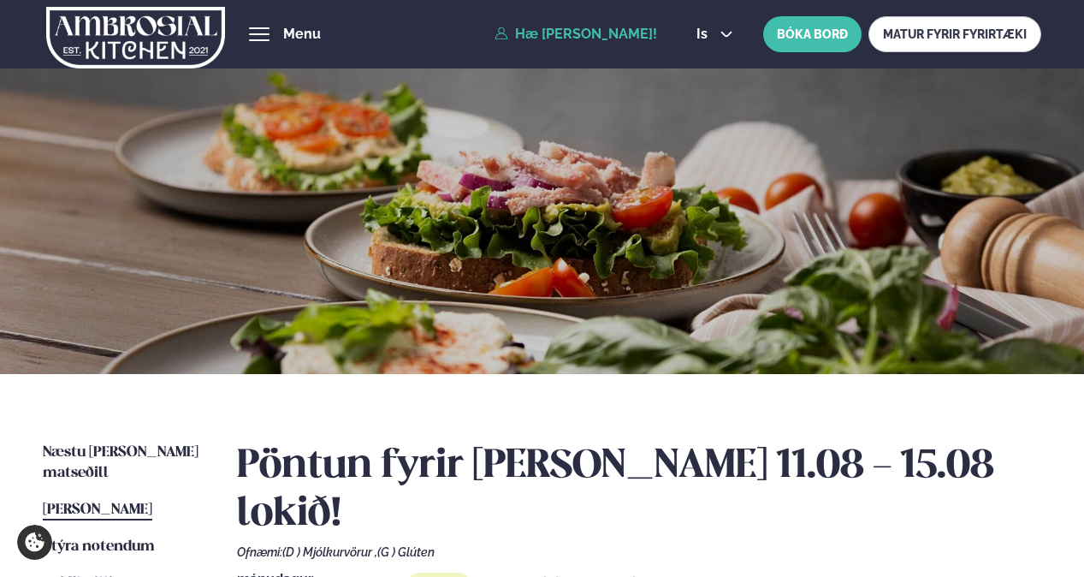  I want to click on a: Stýra notendum, so click(98, 547).